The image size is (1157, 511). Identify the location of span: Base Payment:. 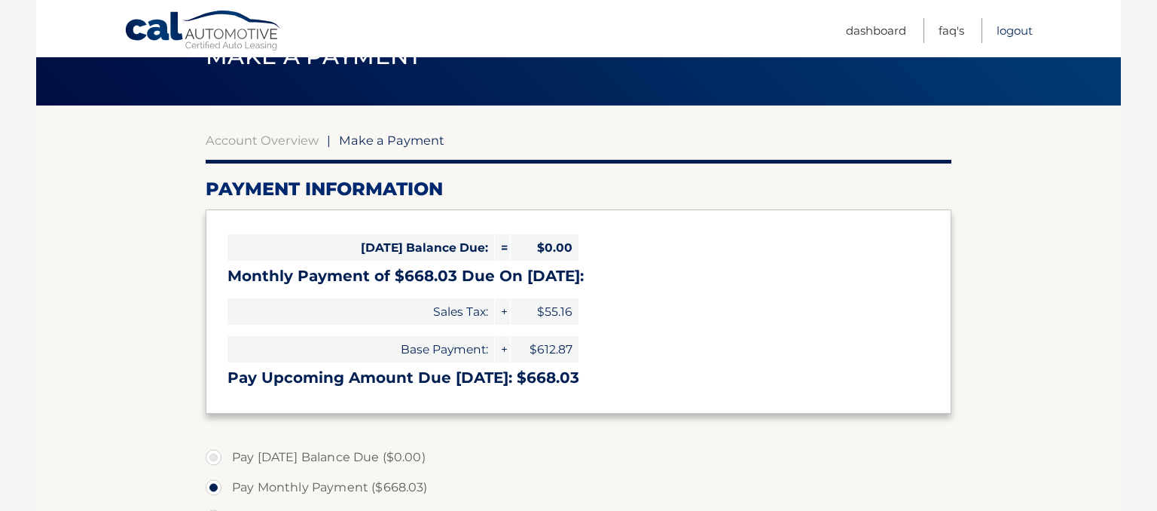
(361, 349).